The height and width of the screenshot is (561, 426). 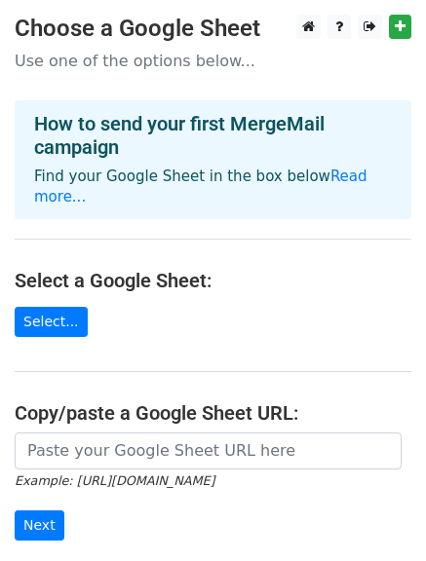 I want to click on p: Use one of the options below..., so click(x=212, y=60).